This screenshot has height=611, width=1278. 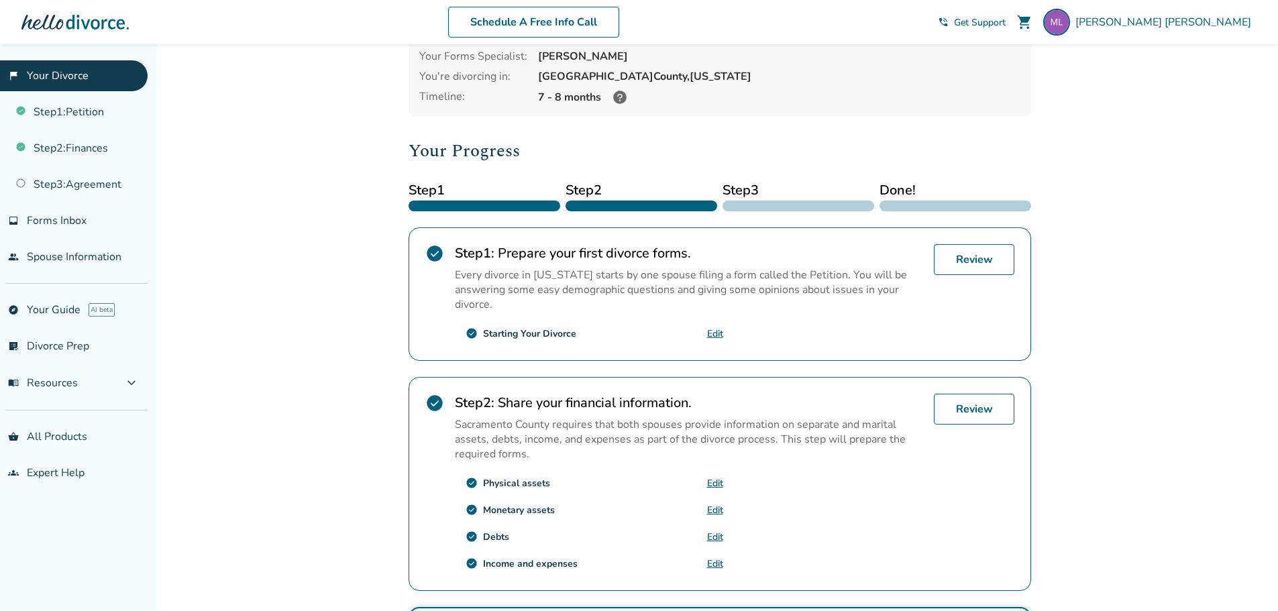 I want to click on a: Schedule A Free Info Call, so click(x=533, y=22).